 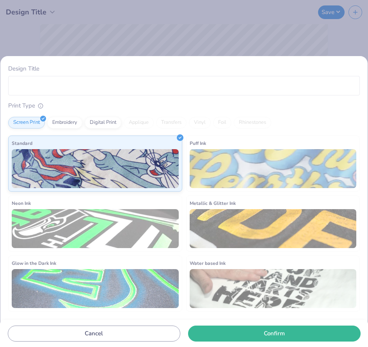 I want to click on img: Metallic & Glitter Ink, so click(x=273, y=229).